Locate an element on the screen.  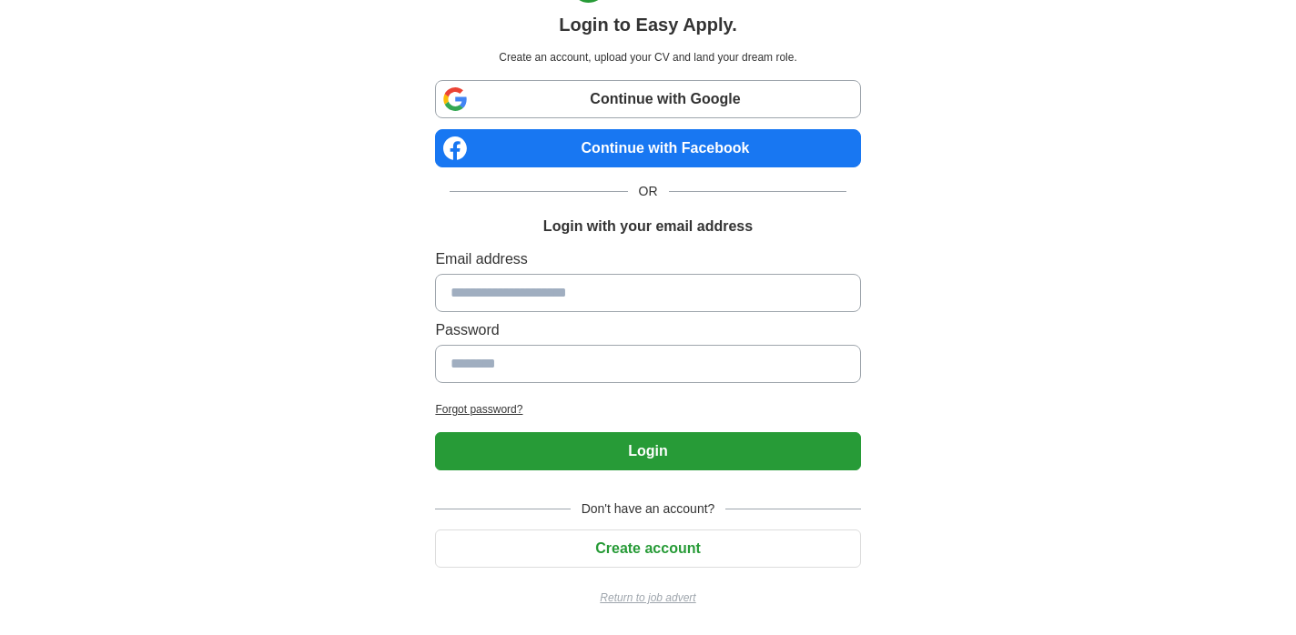
a: Continue with Google is located at coordinates (647, 99).